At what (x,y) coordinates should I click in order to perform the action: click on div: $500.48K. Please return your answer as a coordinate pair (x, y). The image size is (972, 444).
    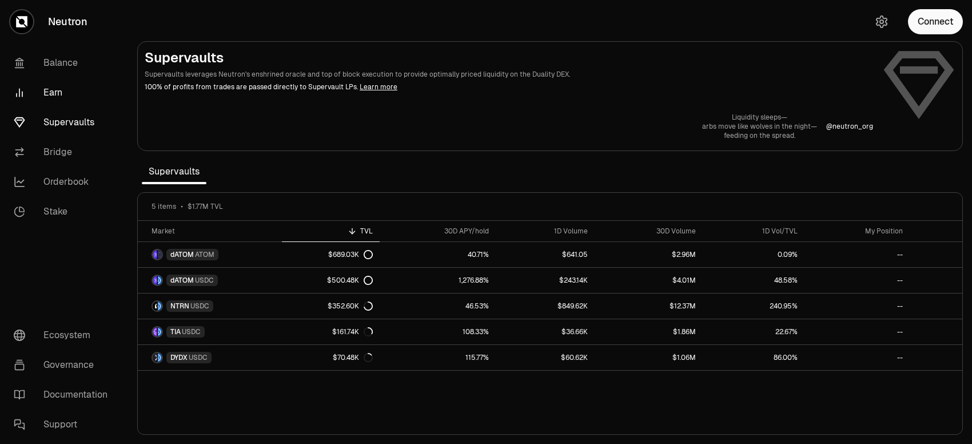
    Looking at the image, I should click on (350, 280).